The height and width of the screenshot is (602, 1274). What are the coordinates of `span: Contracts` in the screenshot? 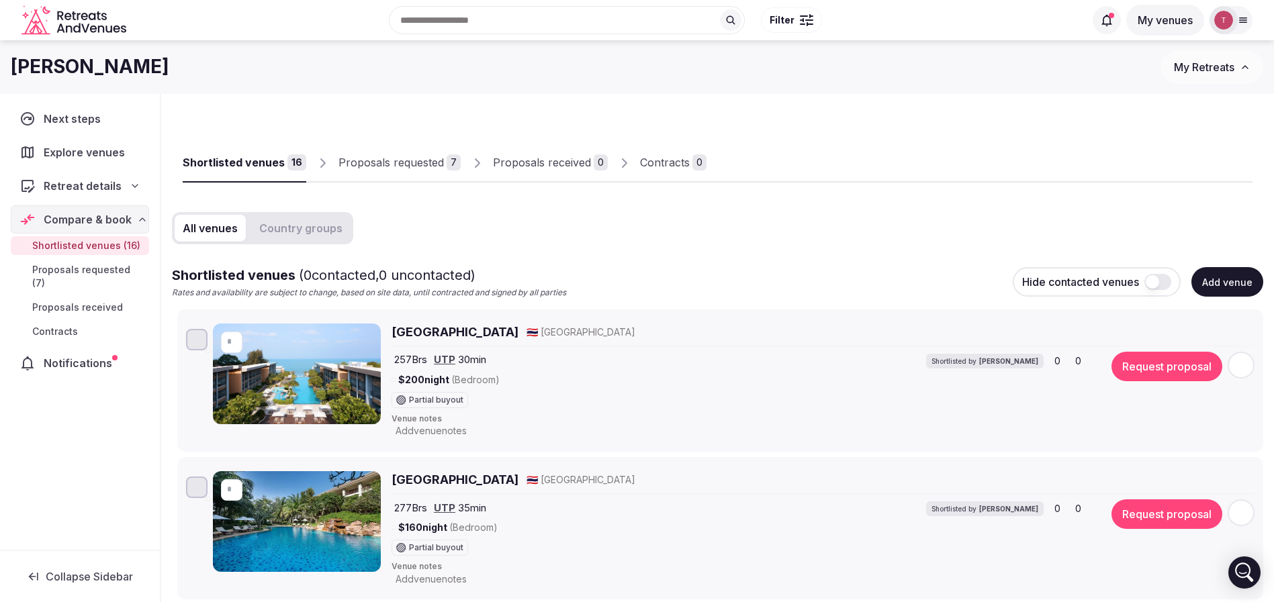 It's located at (55, 332).